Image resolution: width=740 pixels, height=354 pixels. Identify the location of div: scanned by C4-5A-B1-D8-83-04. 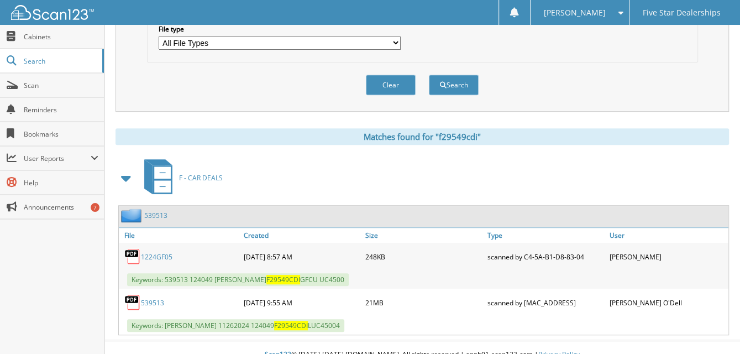
(545, 256).